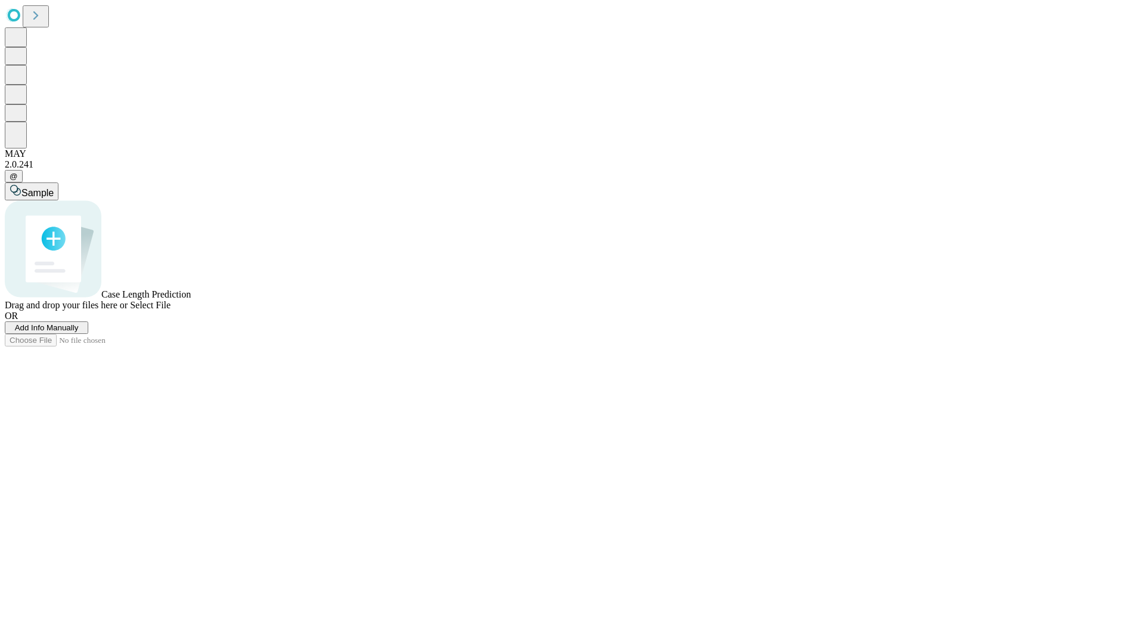  Describe the element at coordinates (146, 294) in the screenshot. I see `span: Case Length Prediction` at that location.